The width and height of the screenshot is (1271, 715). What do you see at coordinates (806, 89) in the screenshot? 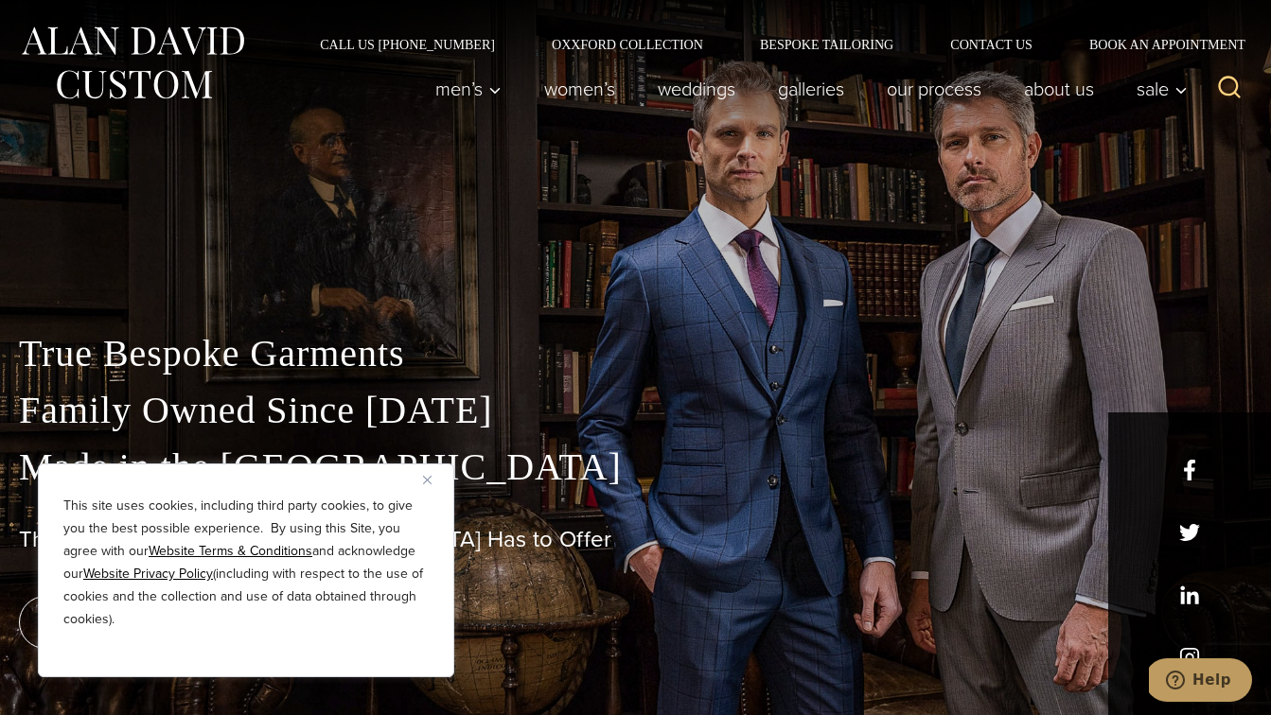
I see `nav: Primary Navigation` at bounding box center [806, 89].